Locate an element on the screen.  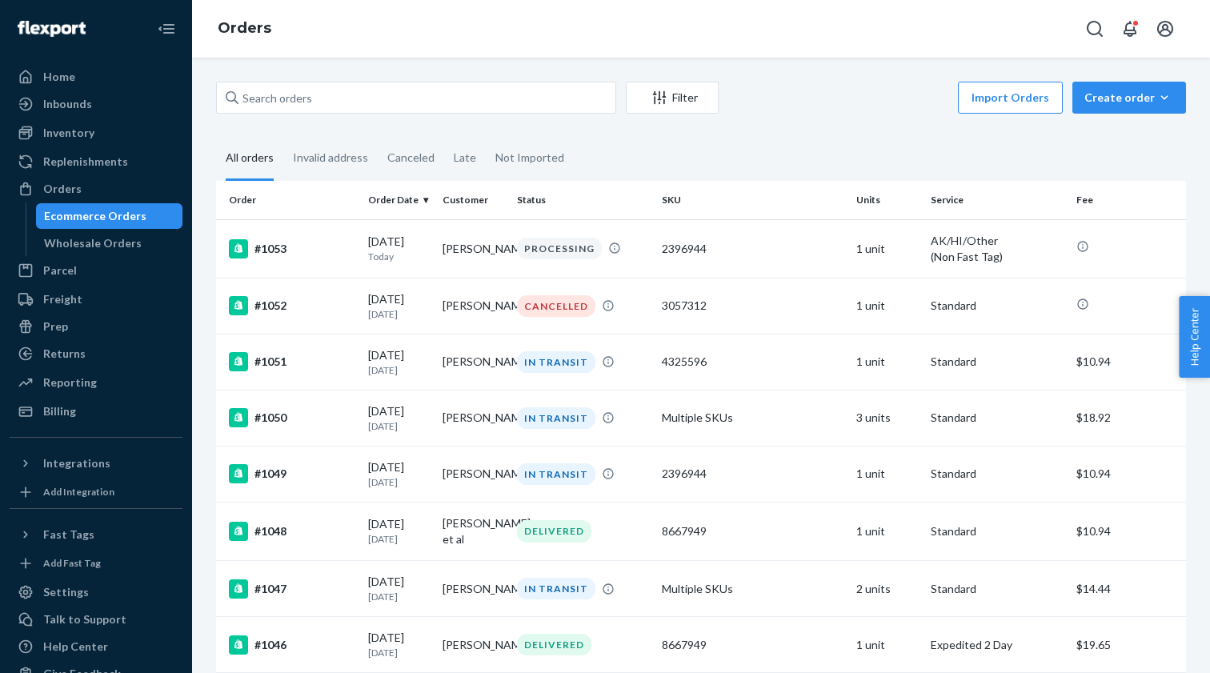
div: Integrations is located at coordinates (77, 463).